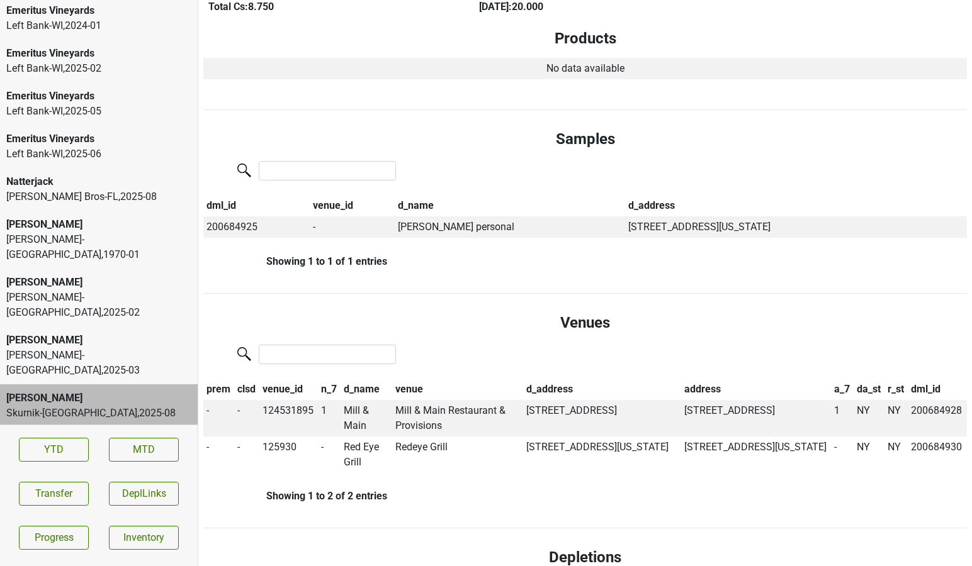  Describe the element at coordinates (585, 38) in the screenshot. I see `h4: Products` at that location.